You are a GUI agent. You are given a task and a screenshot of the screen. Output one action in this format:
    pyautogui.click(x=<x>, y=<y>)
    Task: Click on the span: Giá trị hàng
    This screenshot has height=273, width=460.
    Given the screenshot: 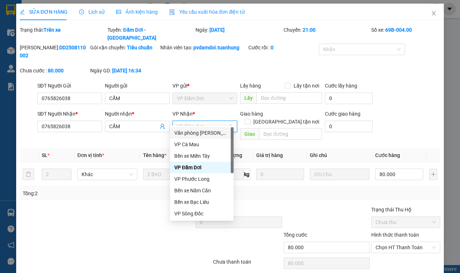 What is the action you would take?
    pyautogui.click(x=270, y=155)
    